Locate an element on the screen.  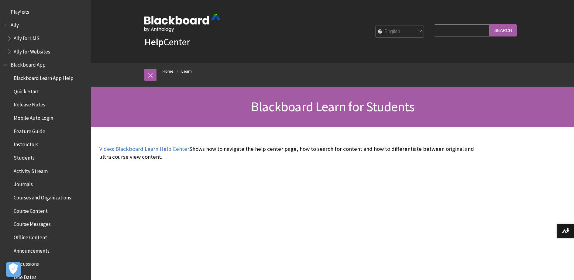
span: Course Content is located at coordinates (31, 210).